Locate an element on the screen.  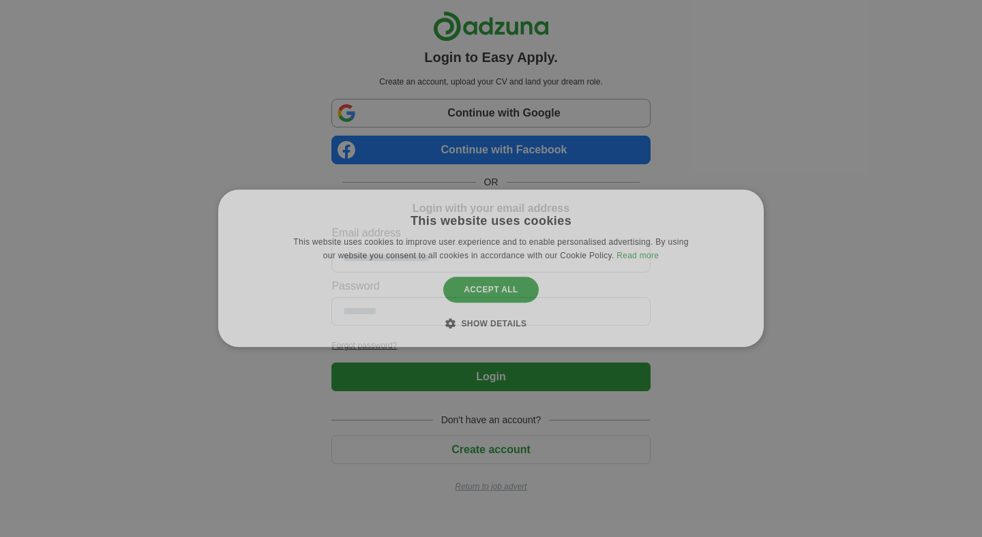
div: This website uses cookies is located at coordinates (491, 221).